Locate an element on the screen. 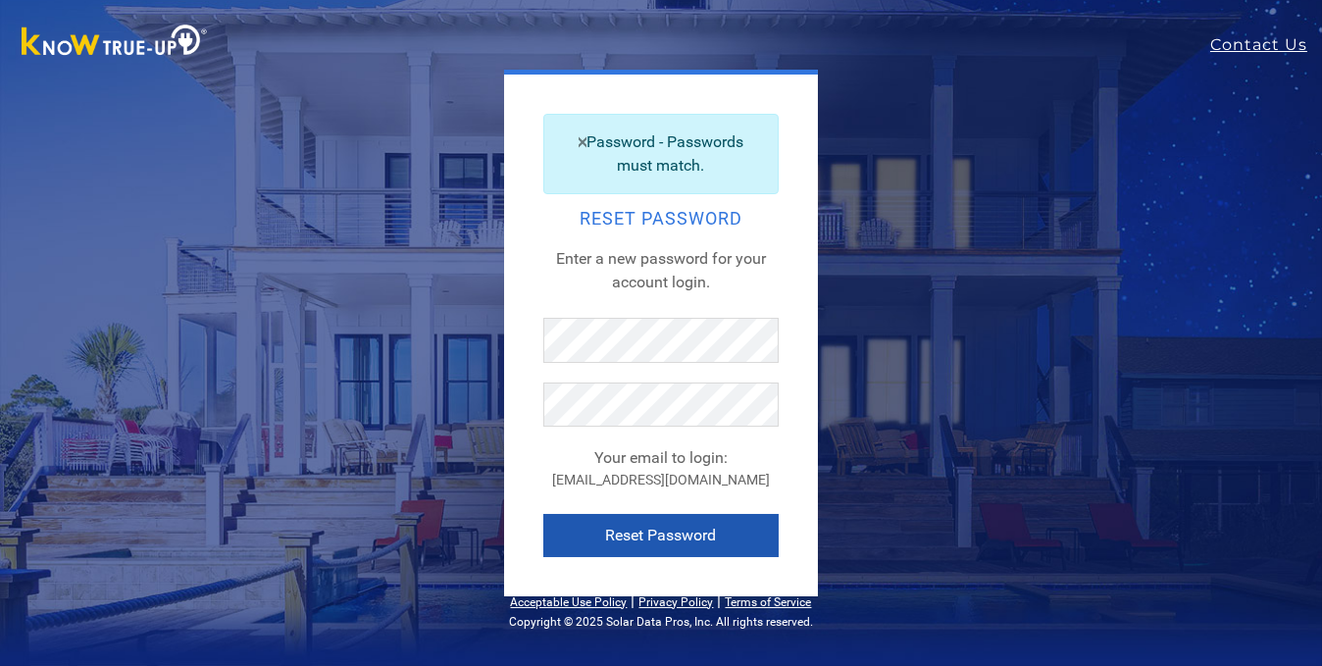 This screenshot has height=666, width=1322. a: Contact Us is located at coordinates (1266, 45).